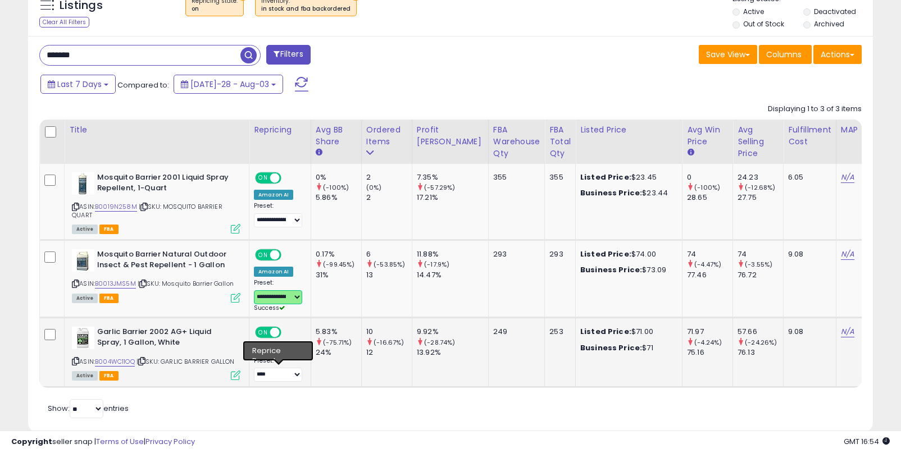 Image resolution: width=901 pixels, height=453 pixels. What do you see at coordinates (83, 261) in the screenshot?
I see `img: 41cDueSanDL._SL40_.jpg` at bounding box center [83, 261].